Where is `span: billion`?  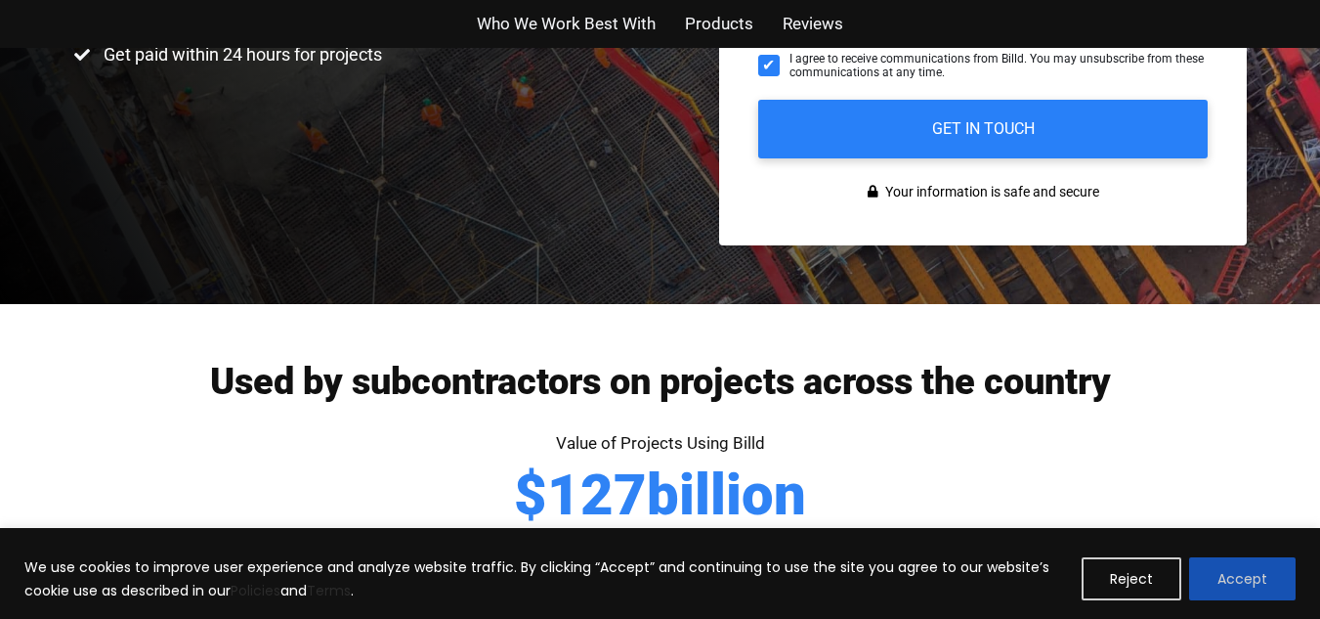
span: billion is located at coordinates (726, 494).